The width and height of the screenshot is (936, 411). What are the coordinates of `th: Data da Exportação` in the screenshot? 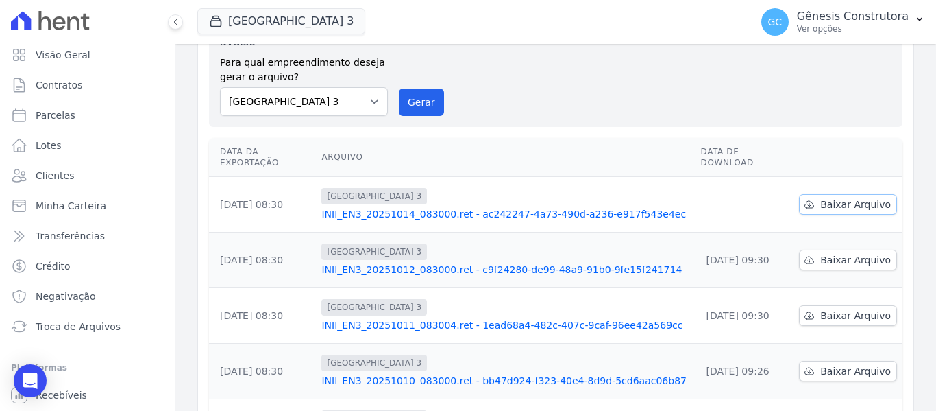 It's located at (263, 157).